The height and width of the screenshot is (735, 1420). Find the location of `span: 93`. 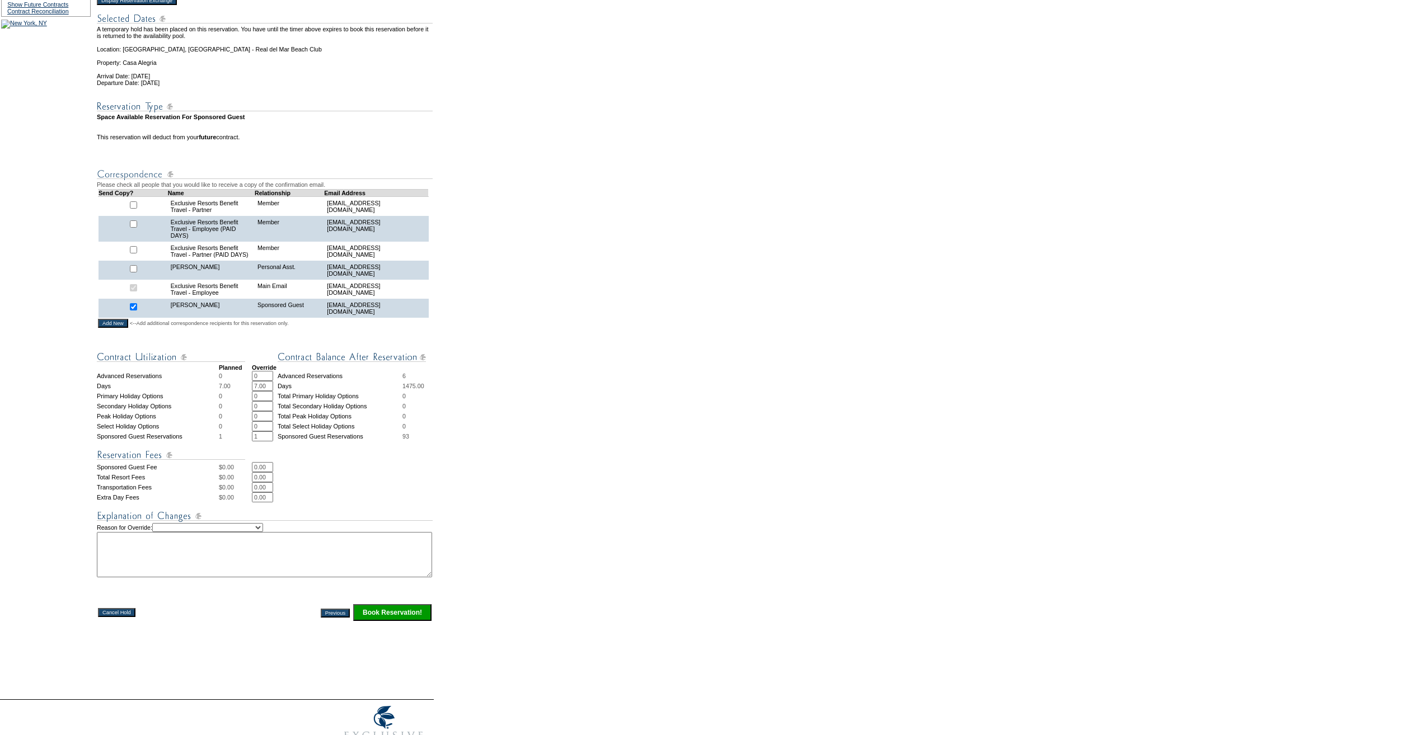

span: 93 is located at coordinates (406, 437).